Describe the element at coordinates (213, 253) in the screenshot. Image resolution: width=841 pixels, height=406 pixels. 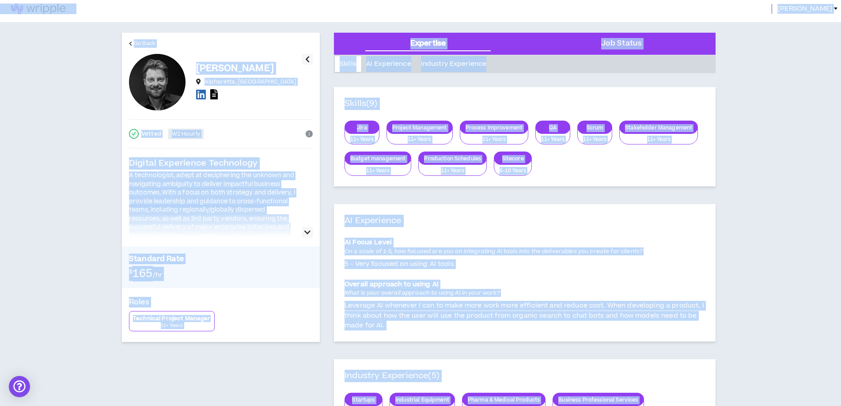
I see `div: A technologist, adept at deciphering the unknown and navigating ambiguity to deliver impactful bu...` at that location.